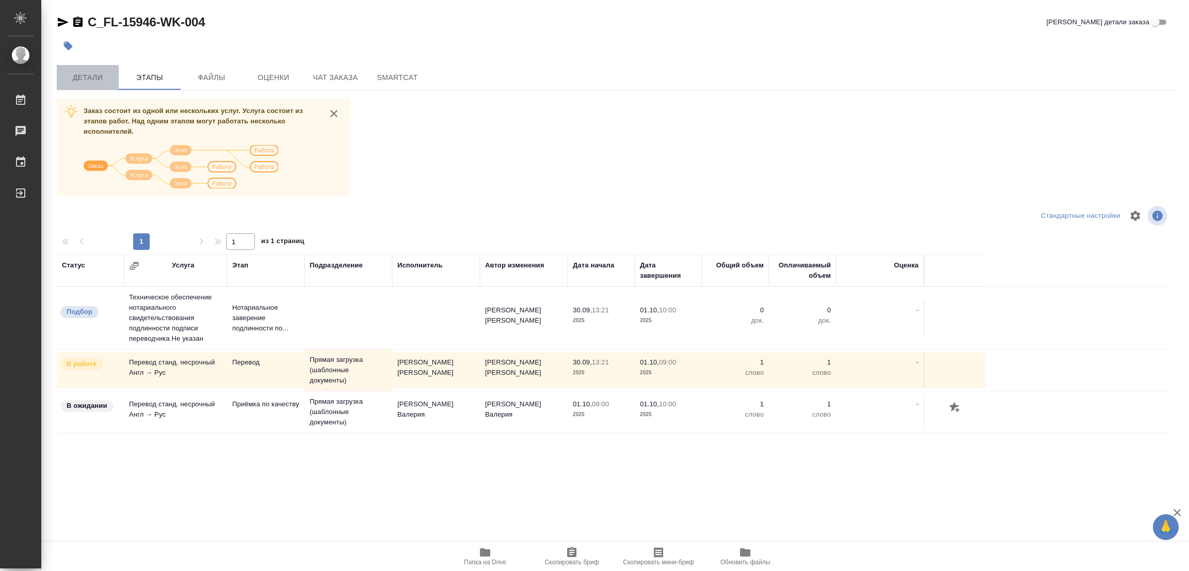  I want to click on span: Посмотреть информацию, so click(1159, 216).